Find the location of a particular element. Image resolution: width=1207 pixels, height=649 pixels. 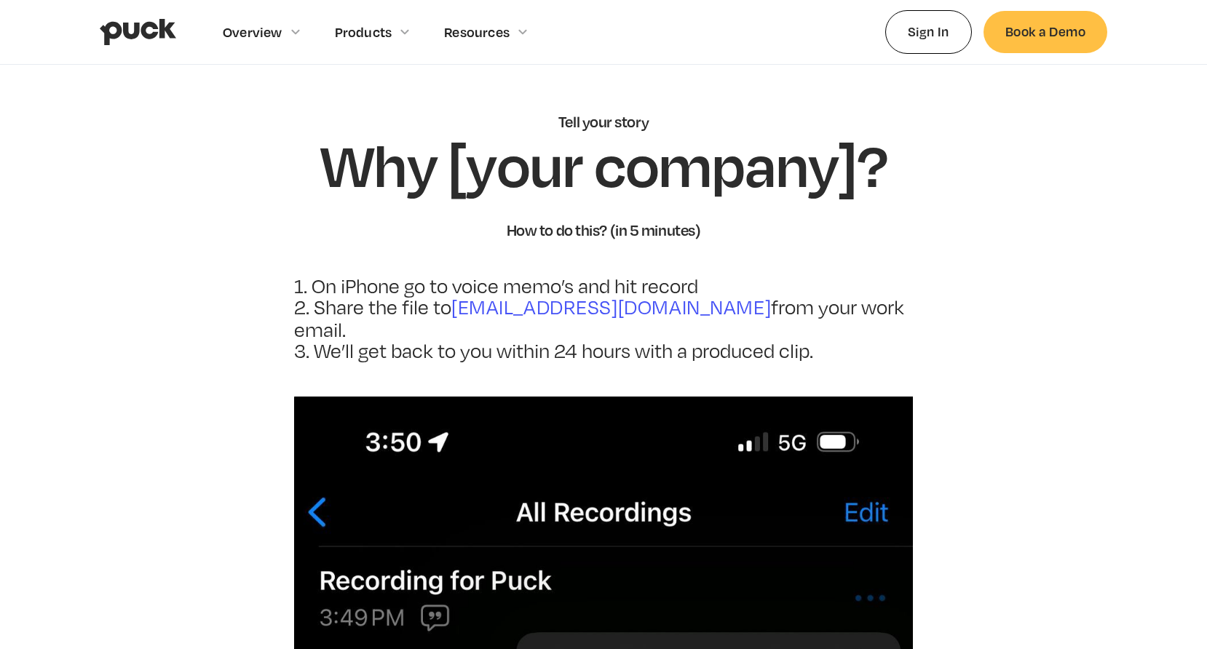

a: Sign In is located at coordinates (928, 31).